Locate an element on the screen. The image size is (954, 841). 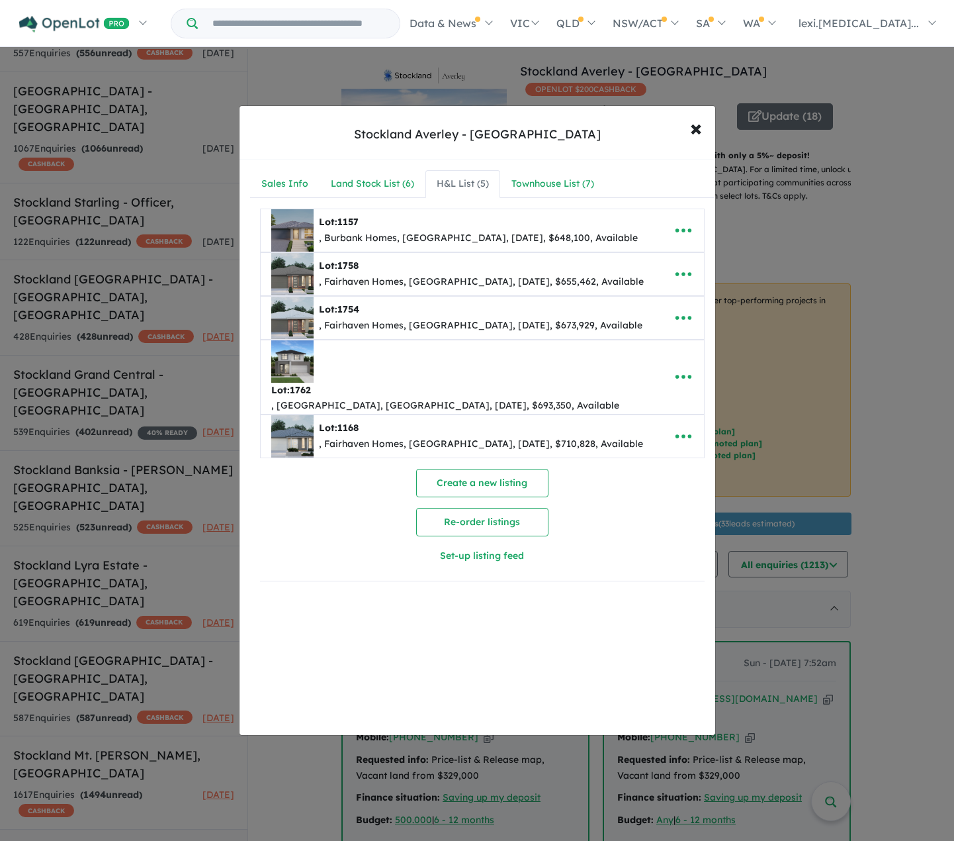
div: Land Stock List ( 6 ) is located at coordinates (373, 184).